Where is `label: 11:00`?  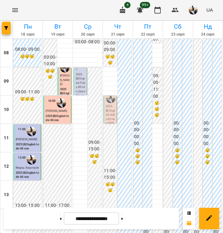
label: 11:00 is located at coordinates (22, 129).